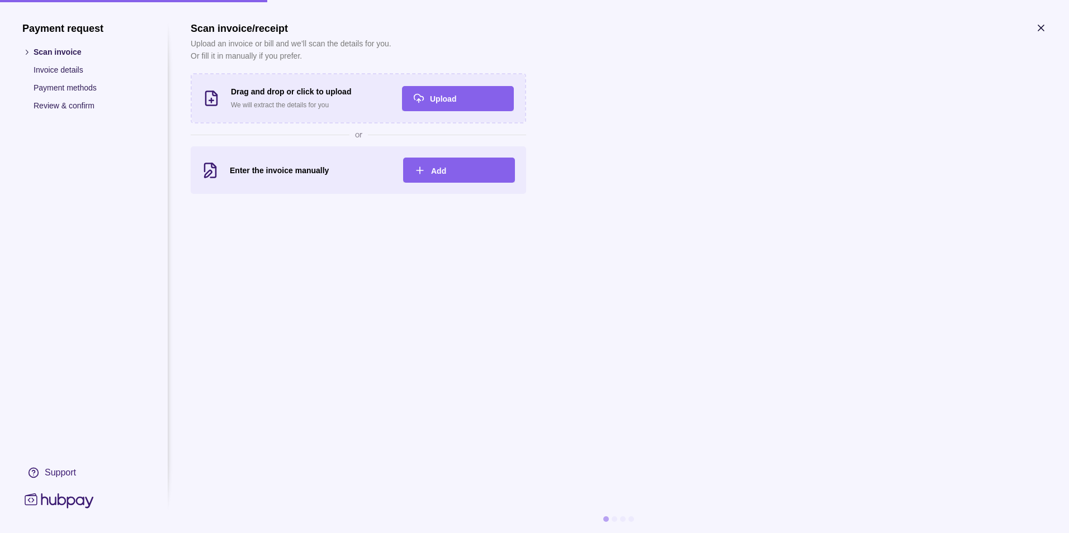  What do you see at coordinates (311, 105) in the screenshot?
I see `p: We will extract the details for you` at bounding box center [311, 105].